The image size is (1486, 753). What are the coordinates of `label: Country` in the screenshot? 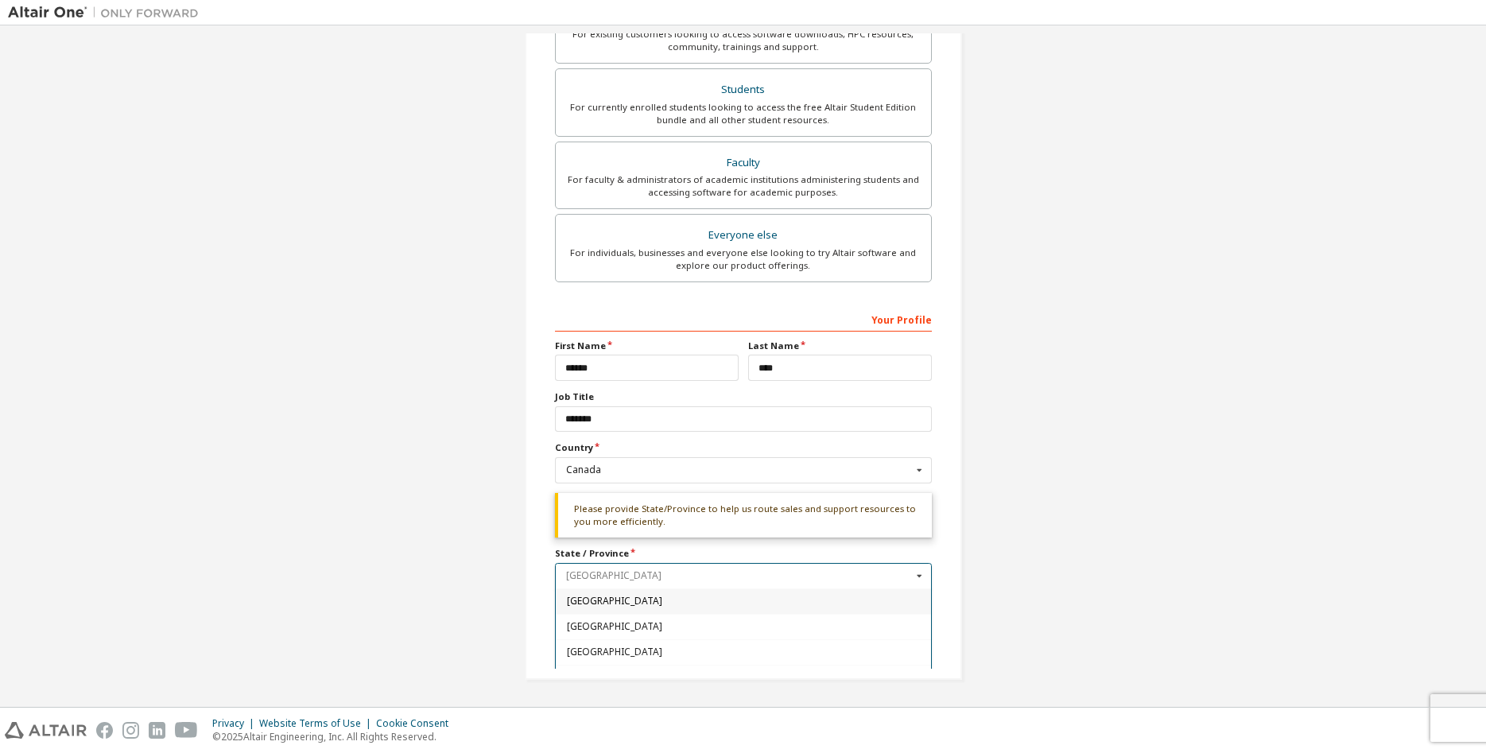 It's located at (743, 448).